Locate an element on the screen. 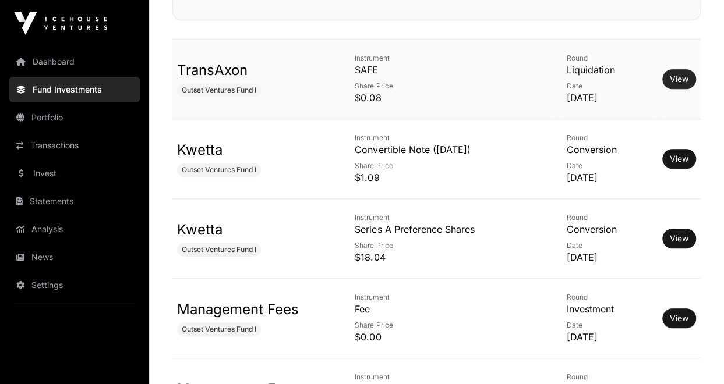 The height and width of the screenshot is (384, 724). p: $1.09 is located at coordinates (451, 178).